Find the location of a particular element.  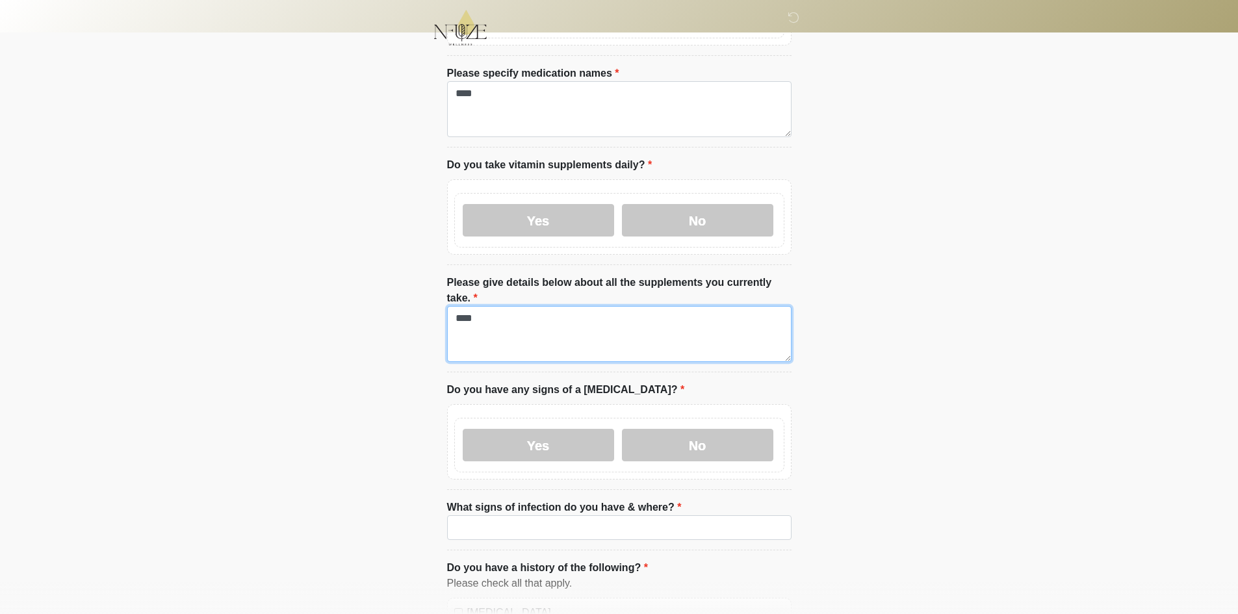

label: Please give details below about all the supplements you currently take. is located at coordinates (619, 290).